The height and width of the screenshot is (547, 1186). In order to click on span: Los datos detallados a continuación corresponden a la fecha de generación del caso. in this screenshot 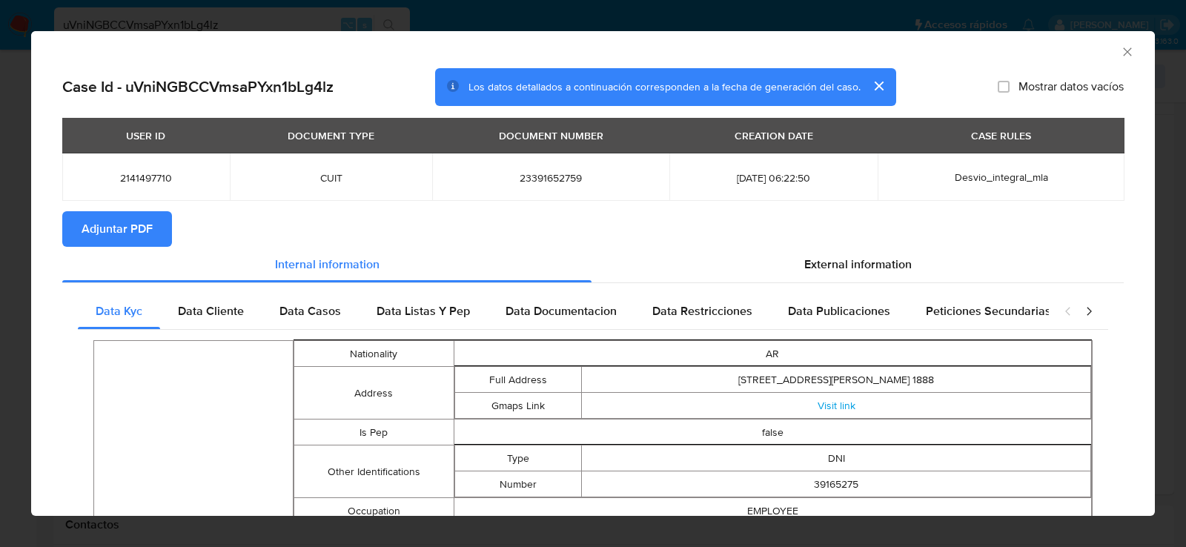, I will do `click(664, 87)`.